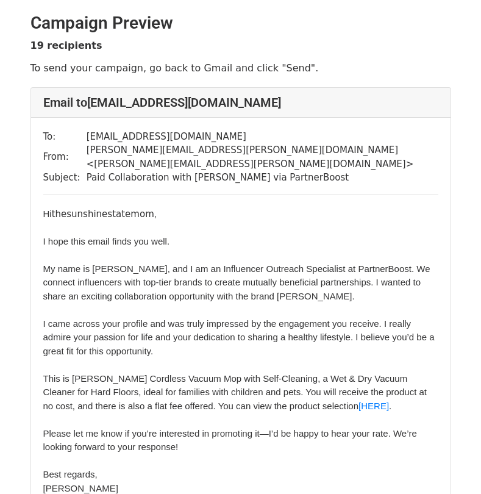 The image size is (481, 494). I want to click on td: To:, so click(65, 137).